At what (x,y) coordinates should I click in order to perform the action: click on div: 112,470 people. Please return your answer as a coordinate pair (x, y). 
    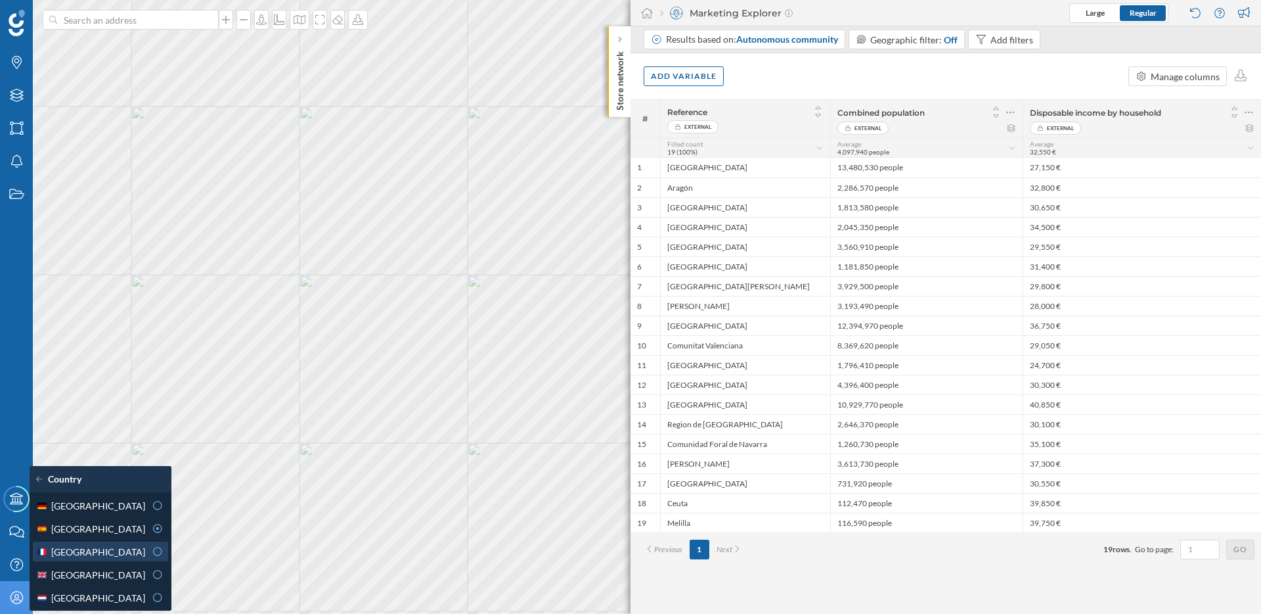
    Looking at the image, I should click on (926, 503).